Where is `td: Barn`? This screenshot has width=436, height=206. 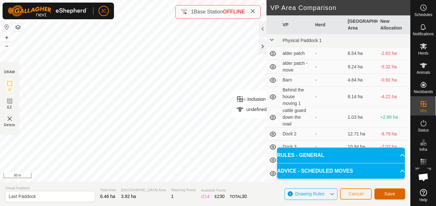
td: Barn is located at coordinates (296, 80).